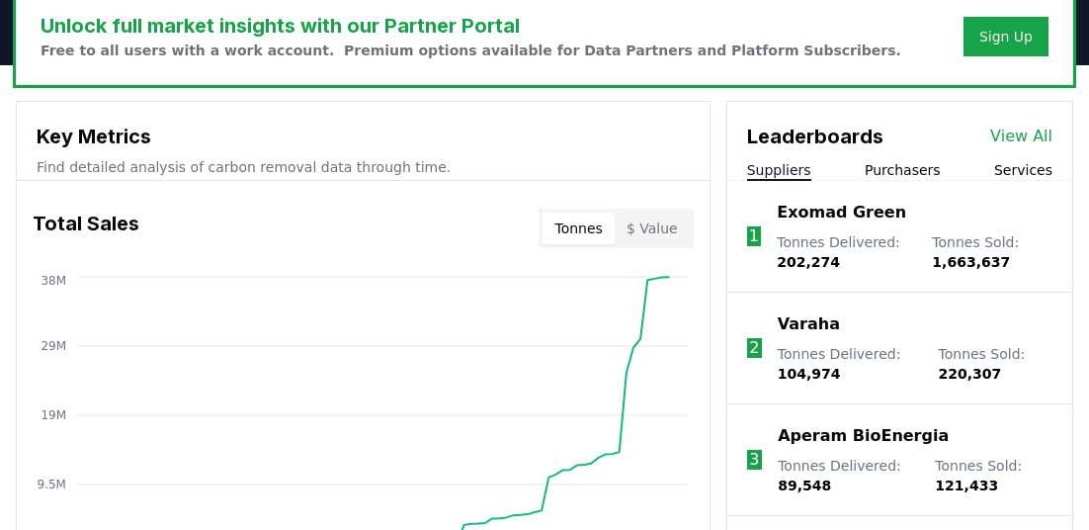 Image resolution: width=1089 pixels, height=530 pixels. What do you see at coordinates (967, 485) in the screenshot?
I see `span: 121,433` at bounding box center [967, 485].